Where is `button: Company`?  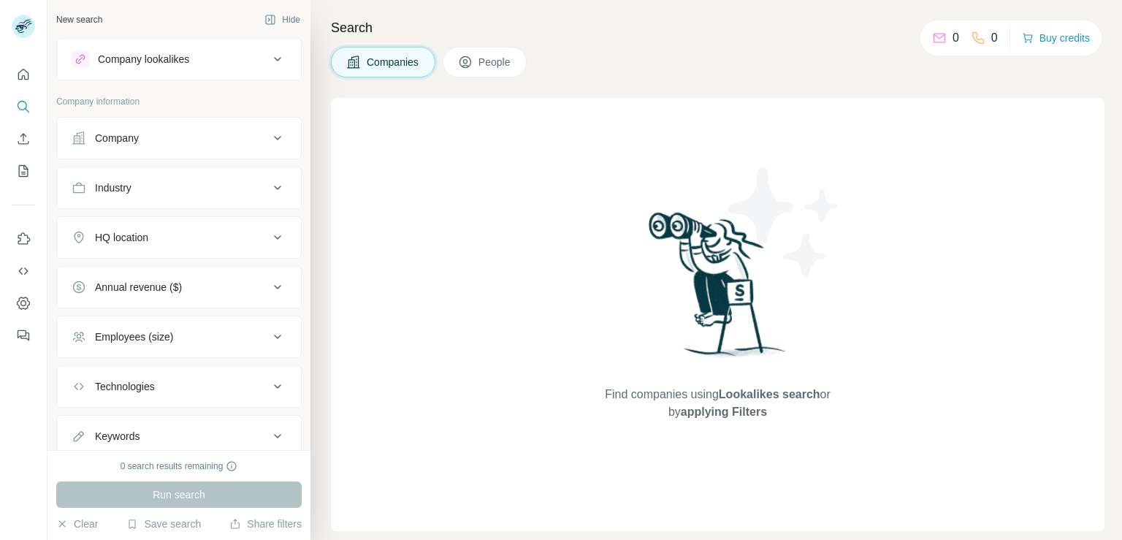 button: Company is located at coordinates (179, 138).